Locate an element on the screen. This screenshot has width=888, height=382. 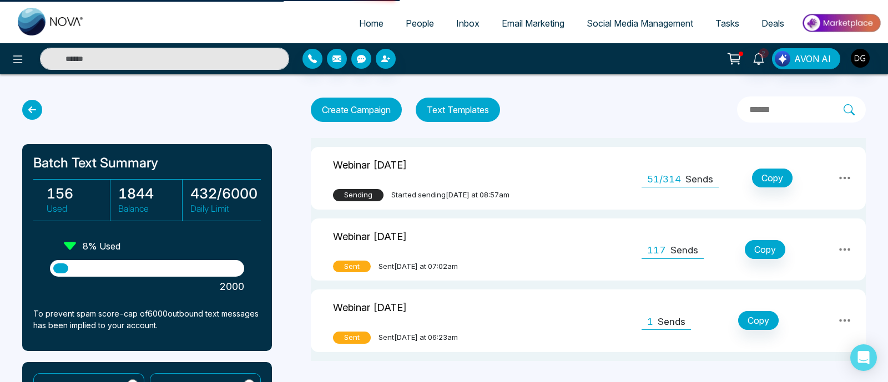
h3: 156 is located at coordinates (78, 194).